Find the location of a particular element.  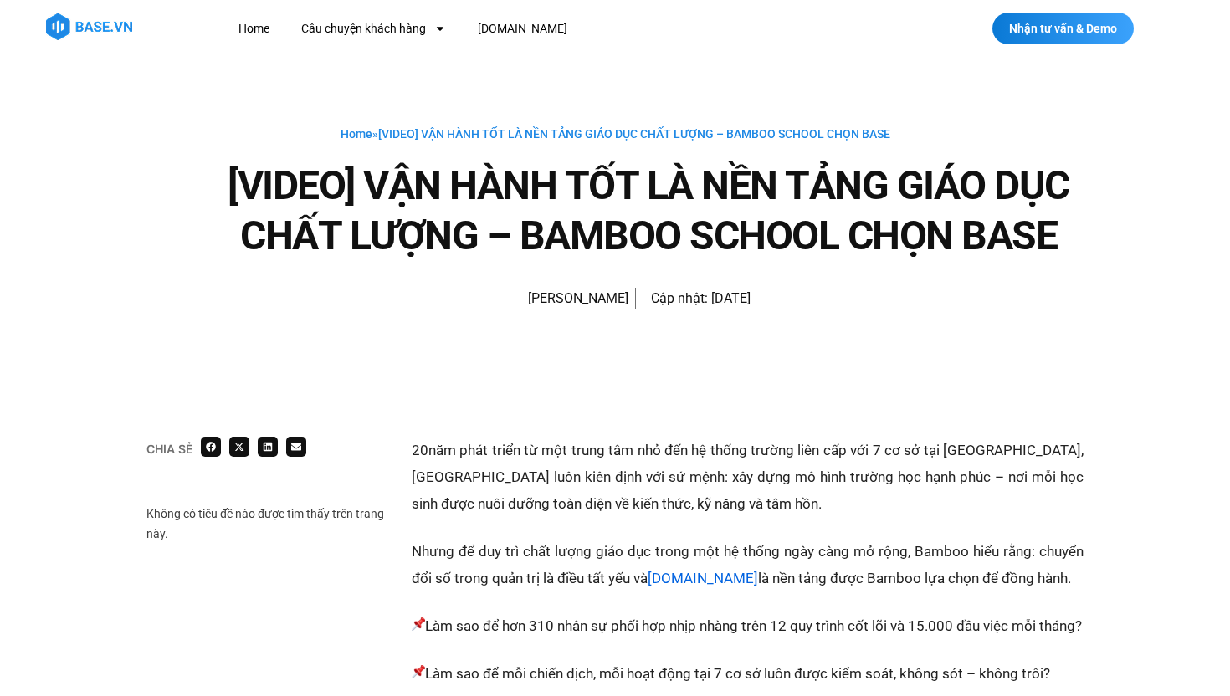

span: Nhận tư vấn & Demo is located at coordinates (1063, 28).